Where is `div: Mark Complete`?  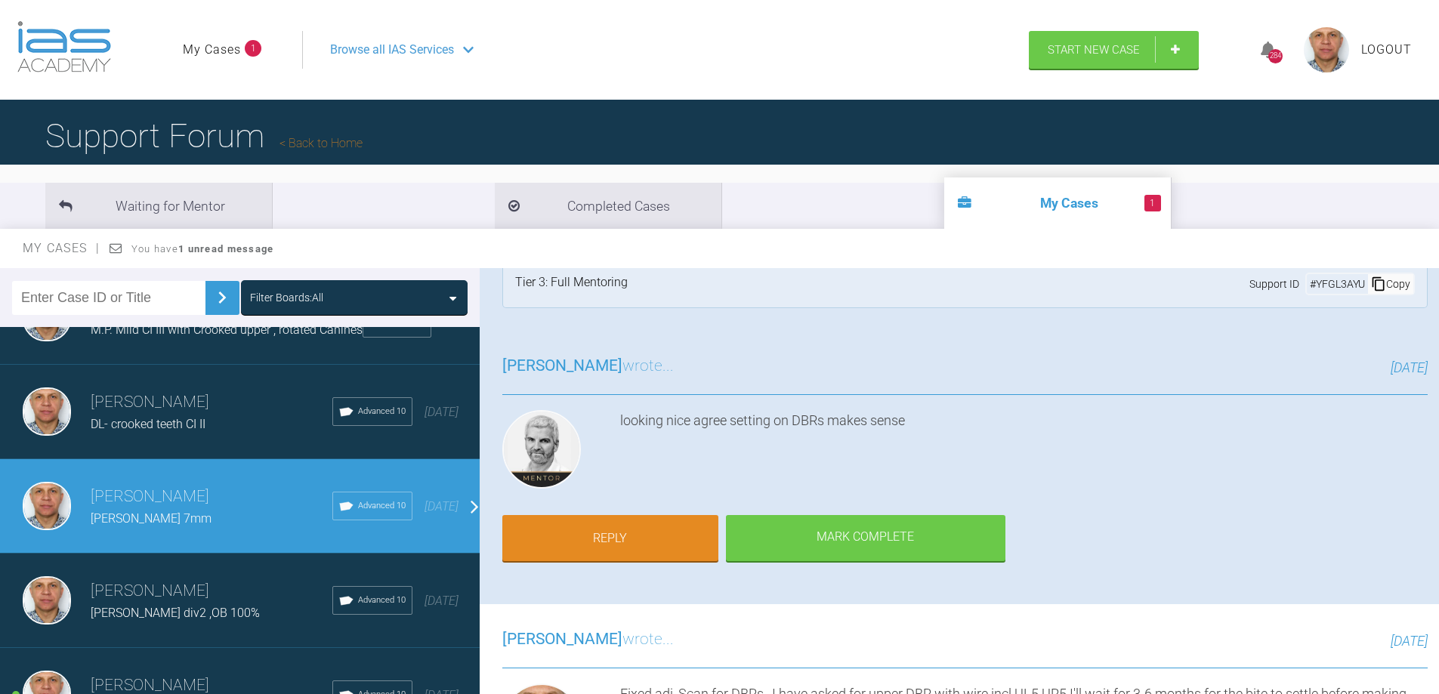
div: Mark Complete is located at coordinates (866, 539).